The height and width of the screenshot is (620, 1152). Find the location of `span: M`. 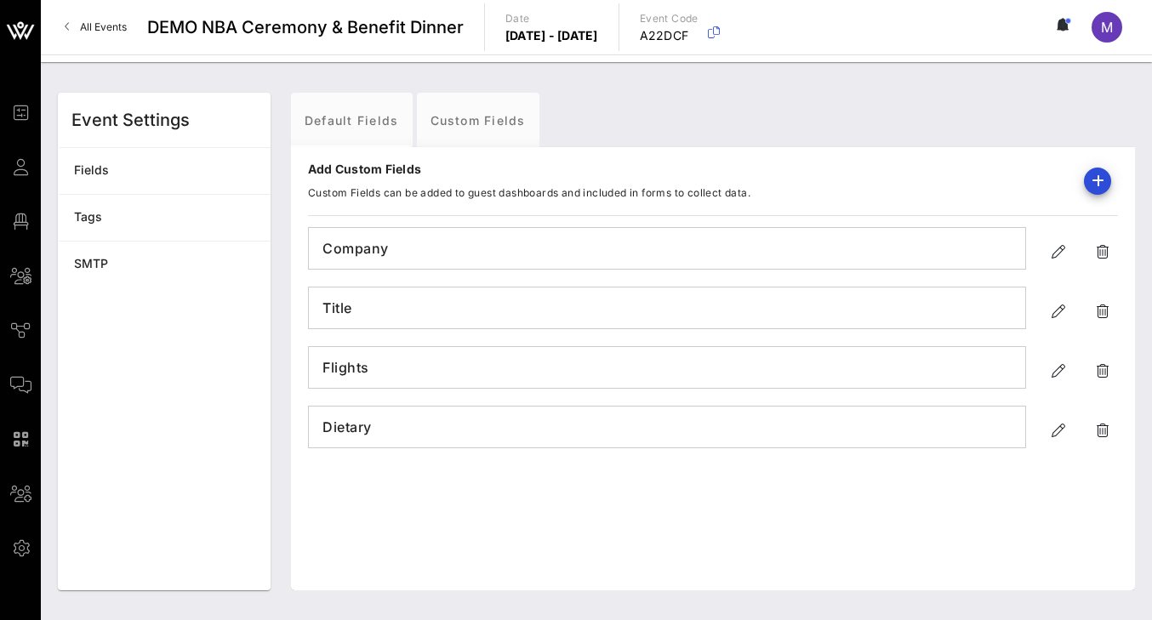

span: M is located at coordinates (1107, 27).